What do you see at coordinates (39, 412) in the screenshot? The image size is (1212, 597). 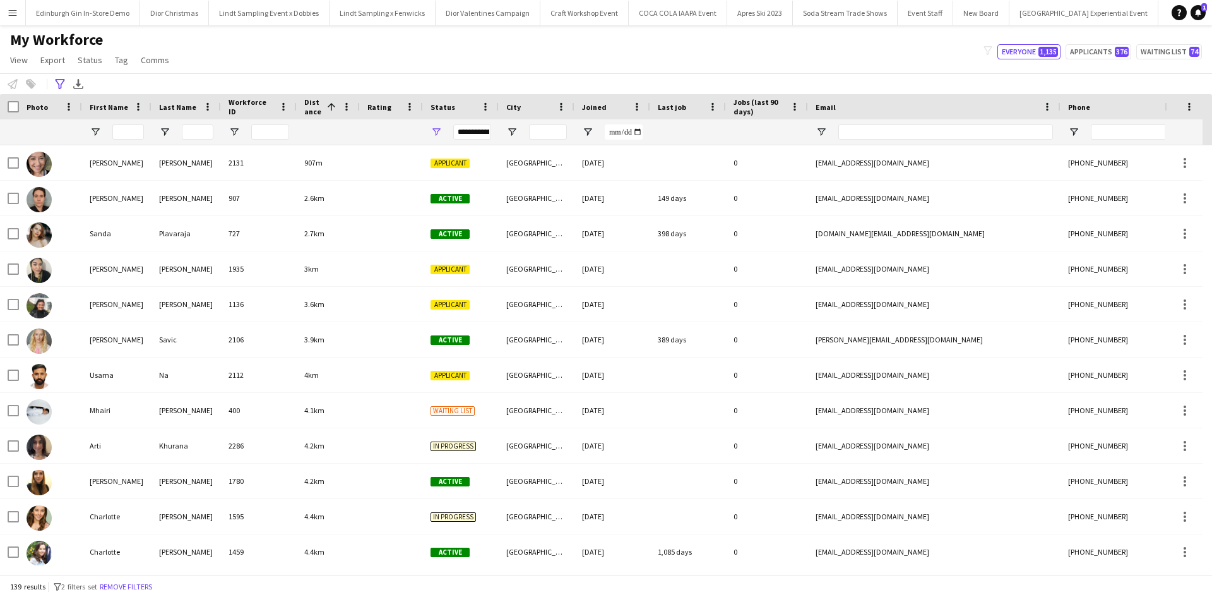 I see `img: Mhairi Cameron` at bounding box center [39, 412].